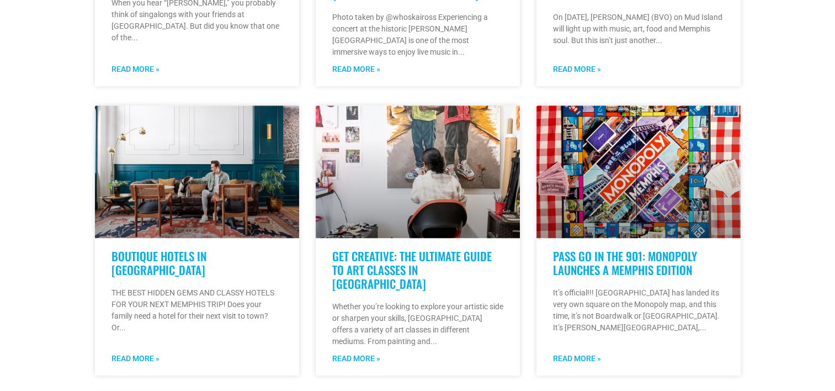 This screenshot has width=835, height=391. Describe the element at coordinates (418, 172) in the screenshot. I see `a: An artist sits in a chair painting a large portrait of two young musicians playing brass instrume...` at that location.